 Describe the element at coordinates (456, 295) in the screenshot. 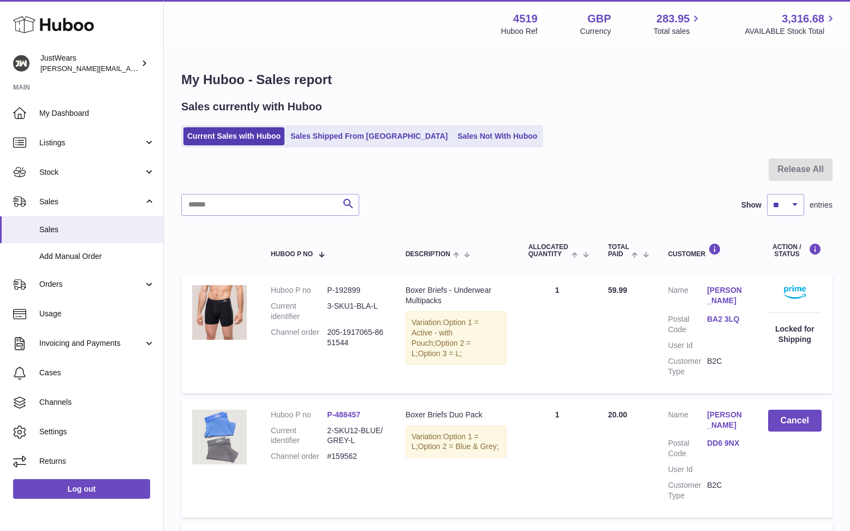

I see `div: Boxer Briefs - Underwear Multipacks` at that location.